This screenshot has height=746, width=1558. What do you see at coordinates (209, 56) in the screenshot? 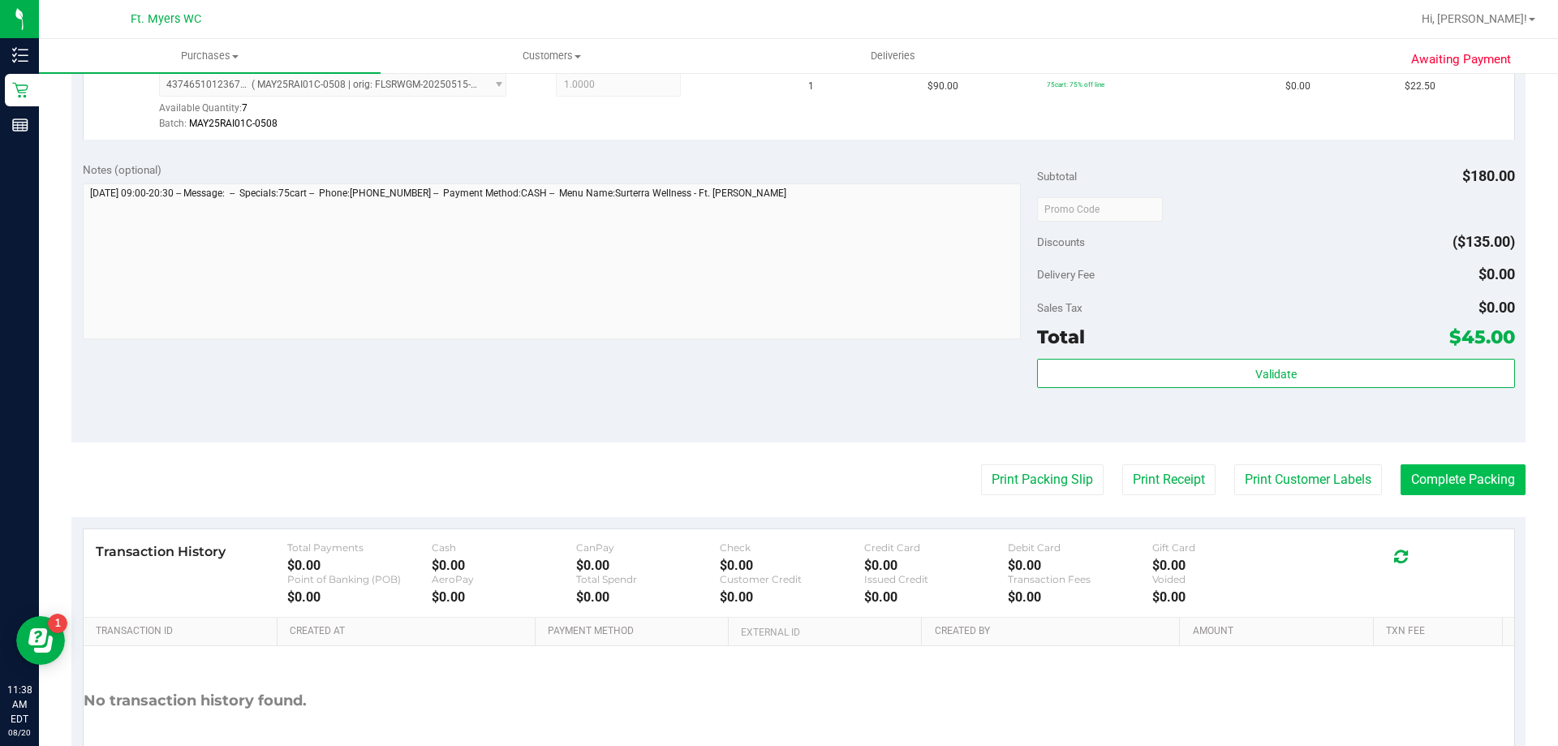
I see `a: Purchases` at bounding box center [209, 56].